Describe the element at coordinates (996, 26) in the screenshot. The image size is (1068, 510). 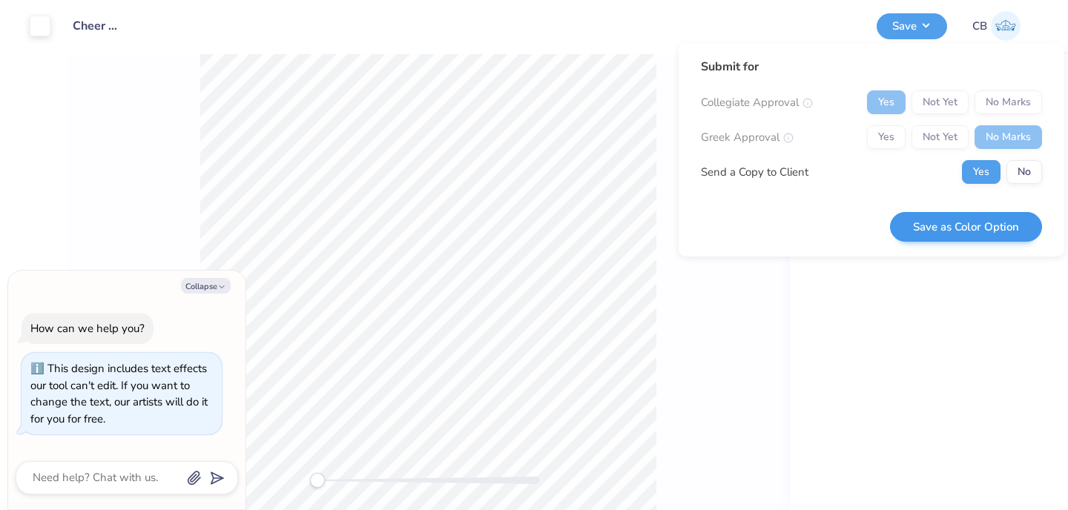
I see `a: CB` at that location.